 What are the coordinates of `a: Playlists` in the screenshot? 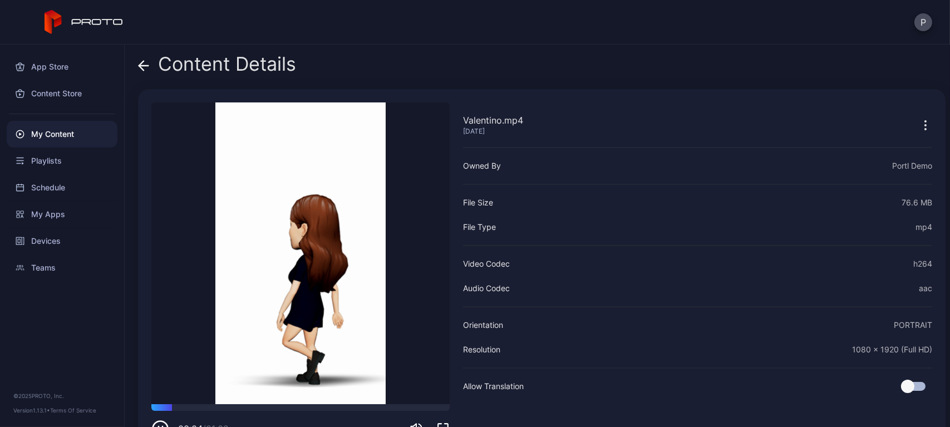 It's located at (62, 161).